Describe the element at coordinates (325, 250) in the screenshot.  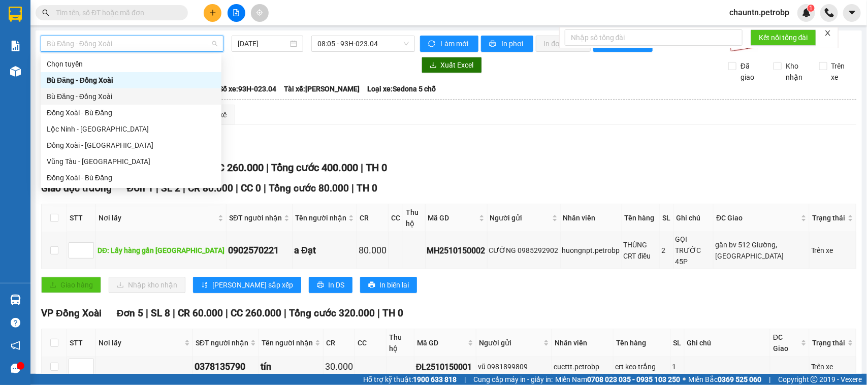
I see `td: a Đạt` at that location.